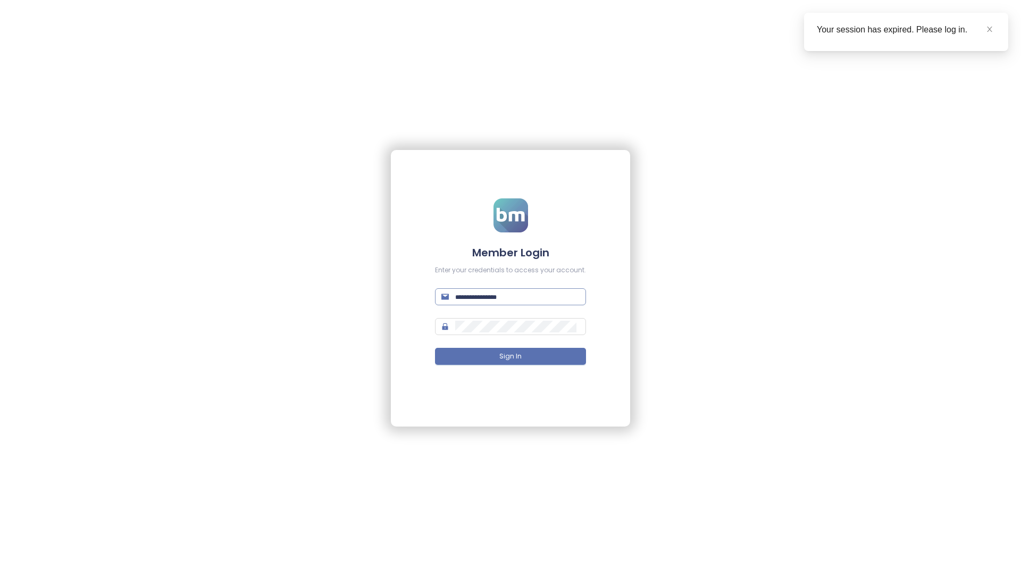 This screenshot has height=576, width=1021. I want to click on span: lock, so click(445, 326).